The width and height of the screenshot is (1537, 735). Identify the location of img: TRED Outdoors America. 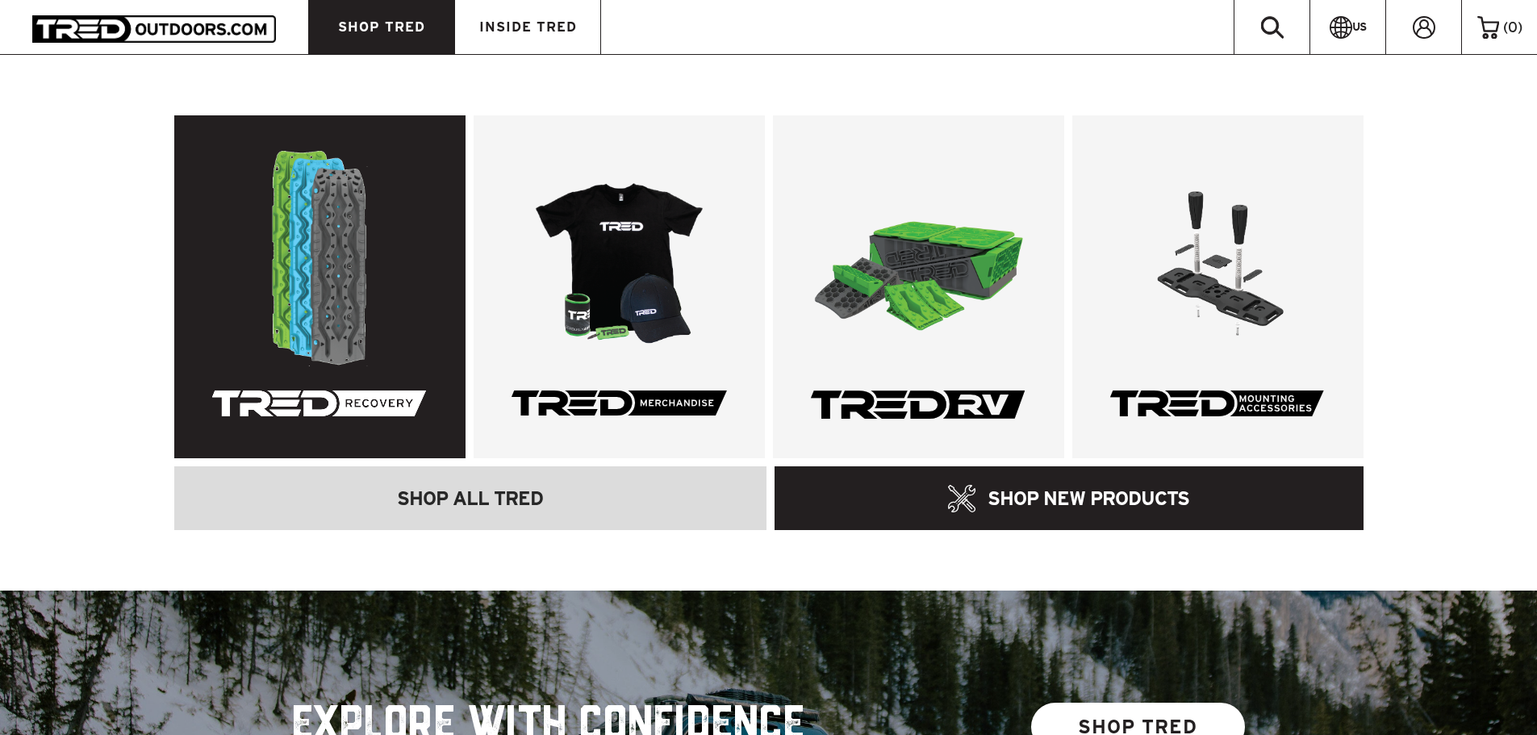
(154, 28).